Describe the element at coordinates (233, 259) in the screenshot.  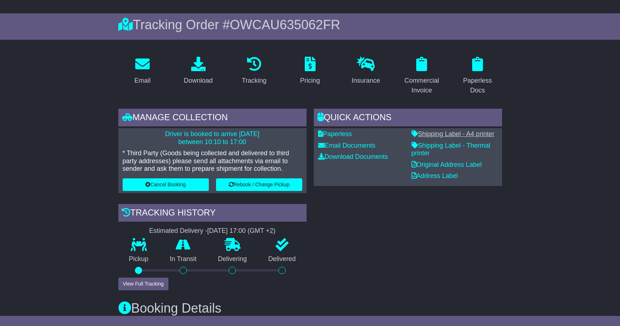
I see `p: Delivering` at that location.